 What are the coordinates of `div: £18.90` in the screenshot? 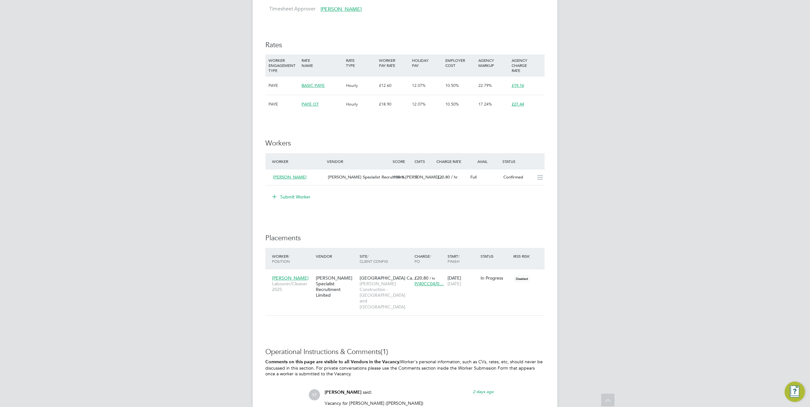 It's located at (394, 104).